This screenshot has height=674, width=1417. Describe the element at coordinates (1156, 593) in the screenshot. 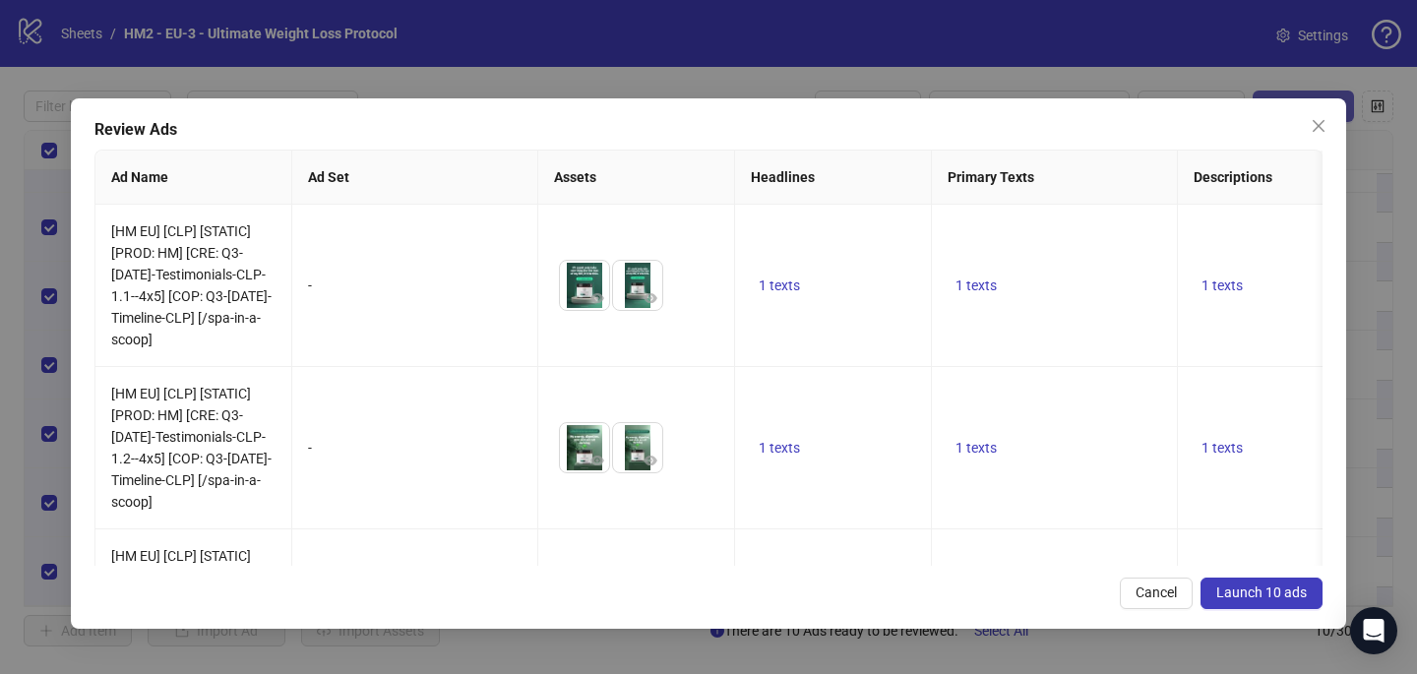

I see `button: Cancel` at that location.